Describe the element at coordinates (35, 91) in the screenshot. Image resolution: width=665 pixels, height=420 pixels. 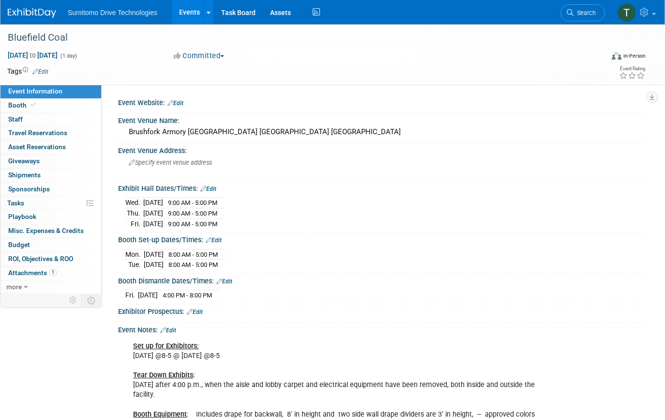
I see `span: Event Information` at that location.